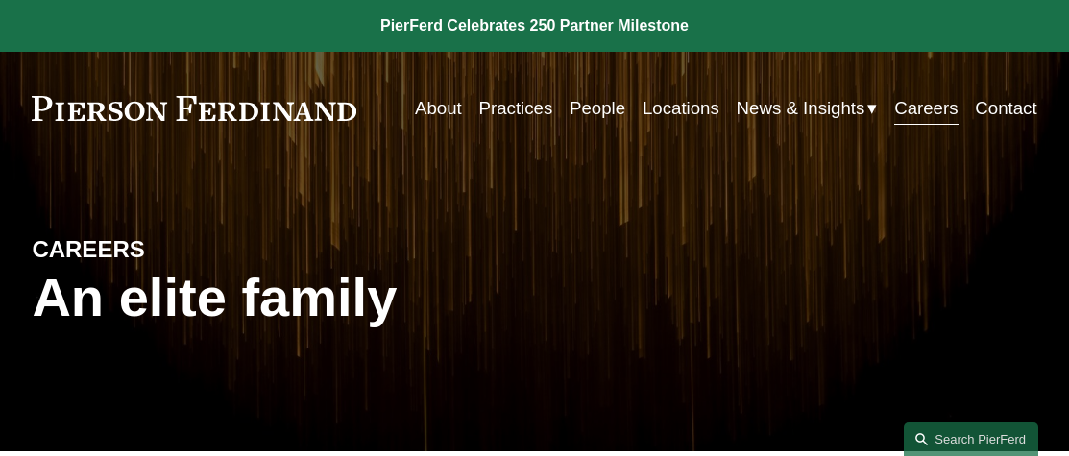  I want to click on h4: CAREERS, so click(158, 250).